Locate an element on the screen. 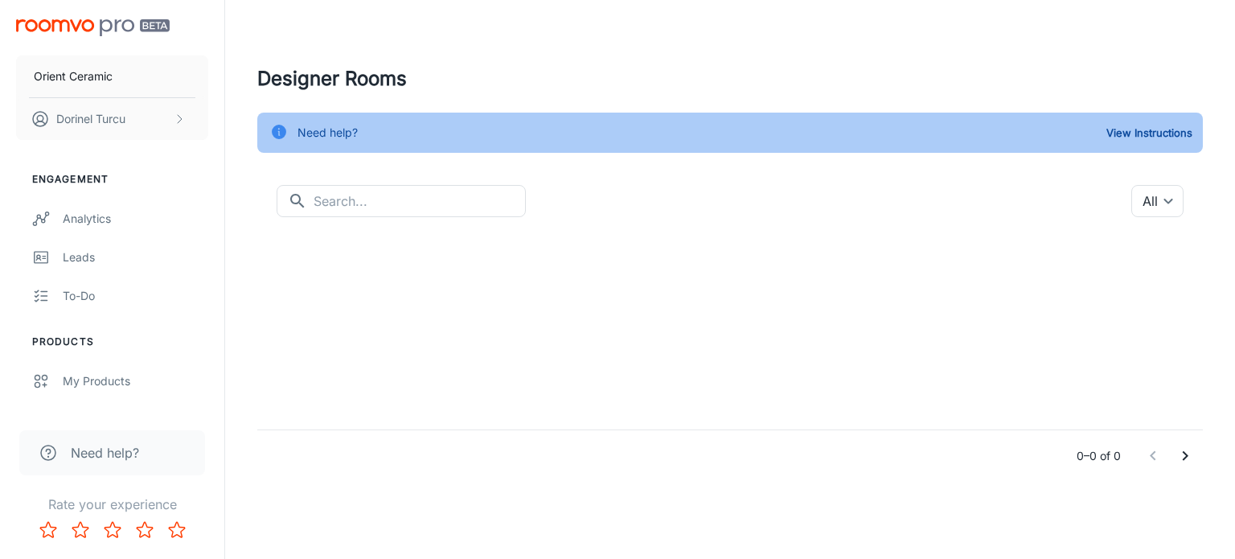 The image size is (1235, 559). input: Search... is located at coordinates (420, 201).